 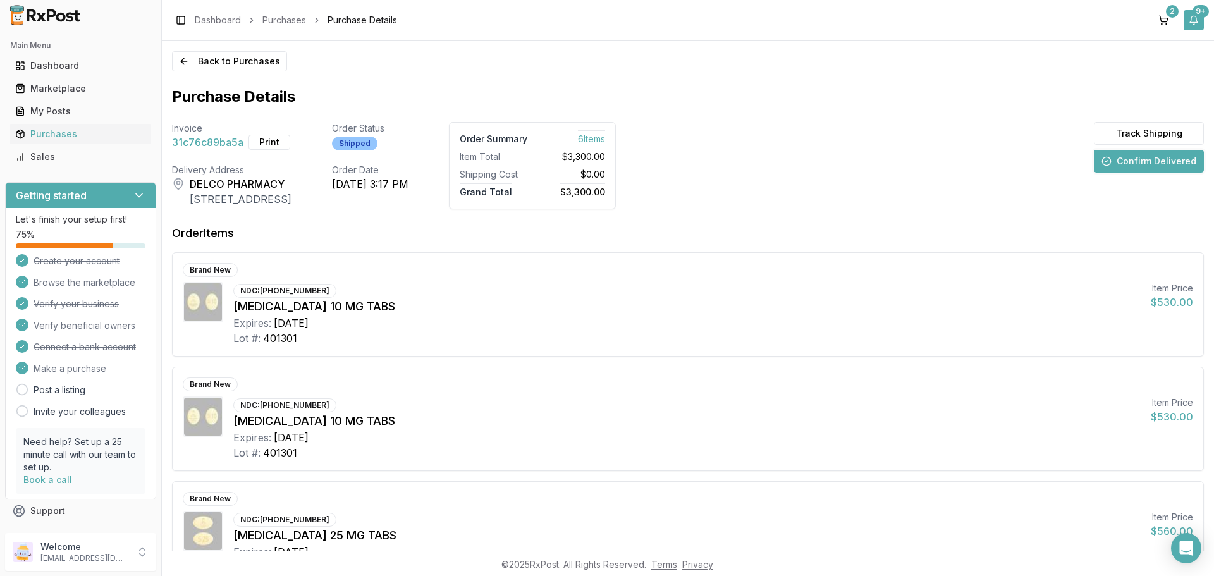 What do you see at coordinates (1163, 20) in the screenshot?
I see `a: 2` at bounding box center [1163, 20].